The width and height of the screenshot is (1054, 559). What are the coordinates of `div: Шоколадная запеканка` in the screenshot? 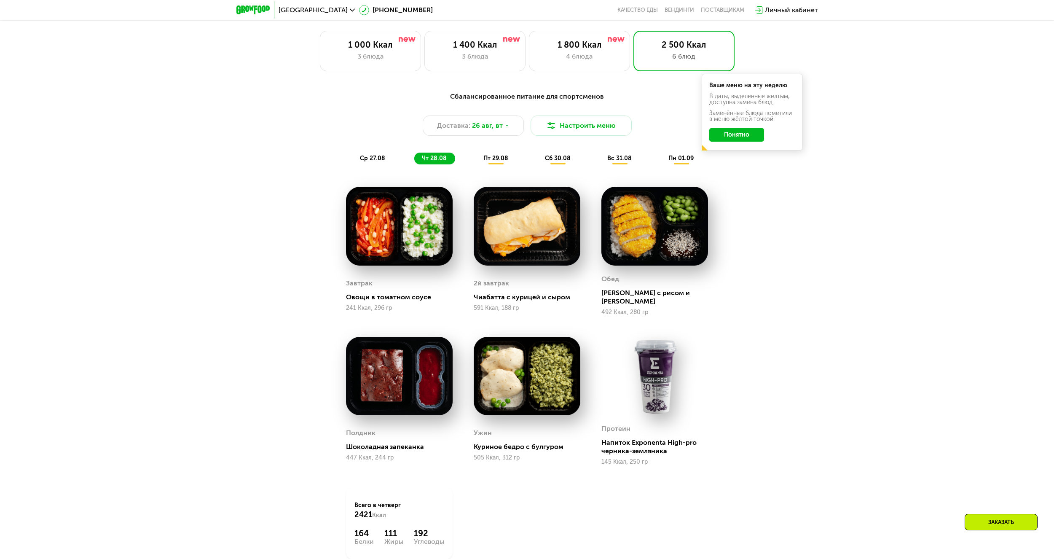 It's located at (403, 447).